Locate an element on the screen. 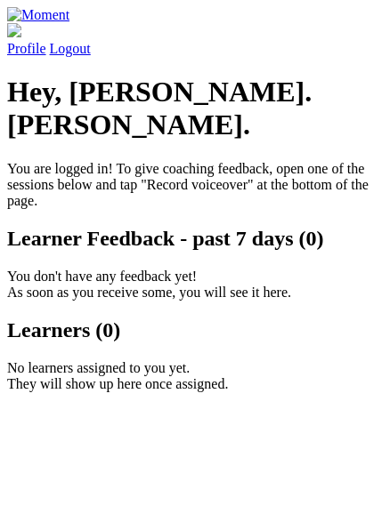  h2: Learners (0) is located at coordinates (195, 330).